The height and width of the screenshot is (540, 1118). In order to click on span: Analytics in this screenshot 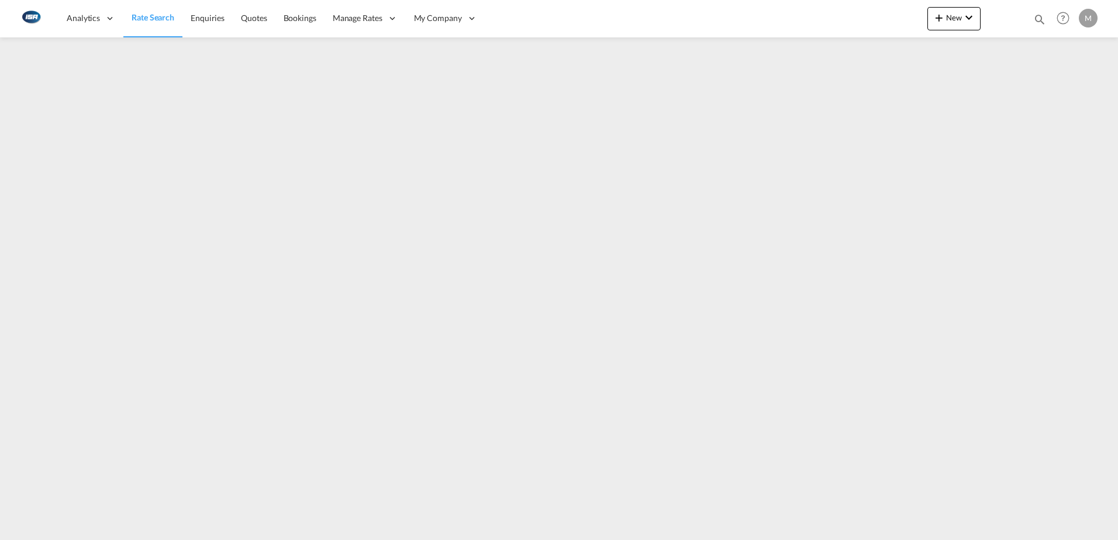, I will do `click(83, 18)`.